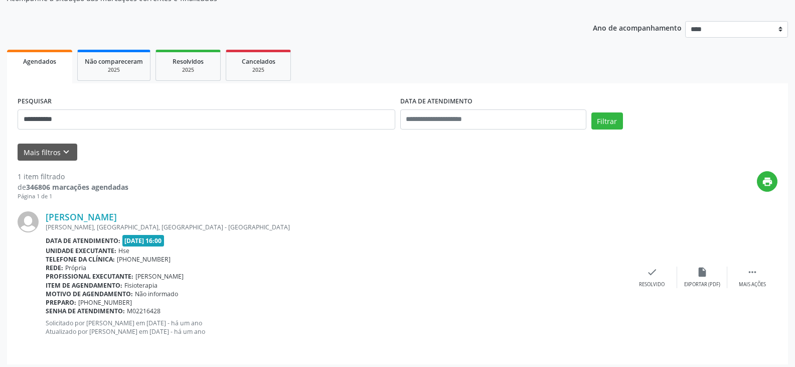  I want to click on div: de, so click(73, 187).